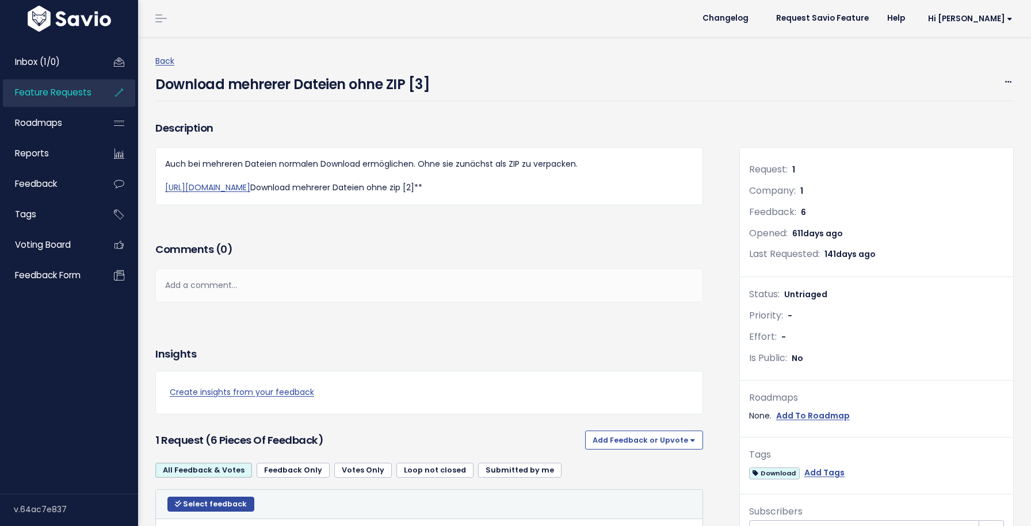 The width and height of the screenshot is (1031, 526). I want to click on h4: Download mehrerer Dateien ohne ZIP [3], so click(292, 82).